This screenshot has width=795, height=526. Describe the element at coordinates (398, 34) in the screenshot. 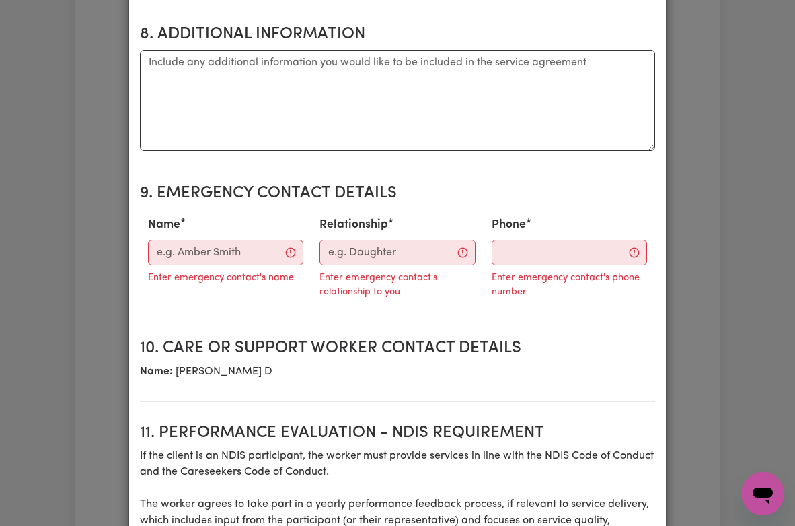

I see `h2: 8. Additional Information` at that location.